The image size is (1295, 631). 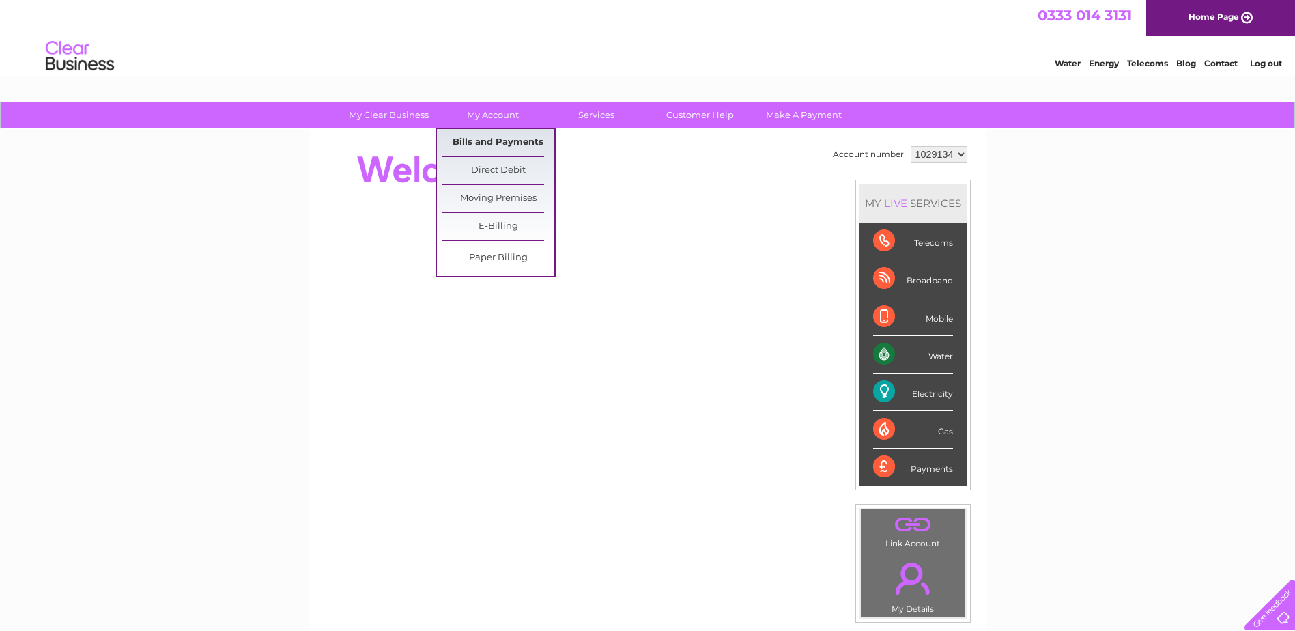 I want to click on td: My Details, so click(x=912, y=584).